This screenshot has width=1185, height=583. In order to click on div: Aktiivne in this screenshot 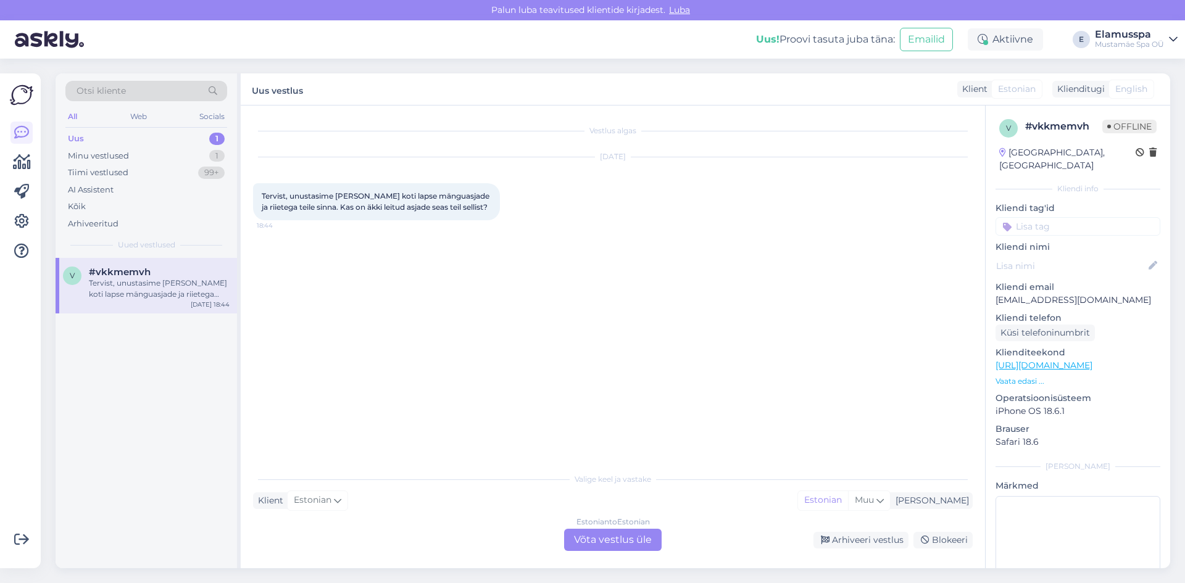, I will do `click(1005, 39)`.